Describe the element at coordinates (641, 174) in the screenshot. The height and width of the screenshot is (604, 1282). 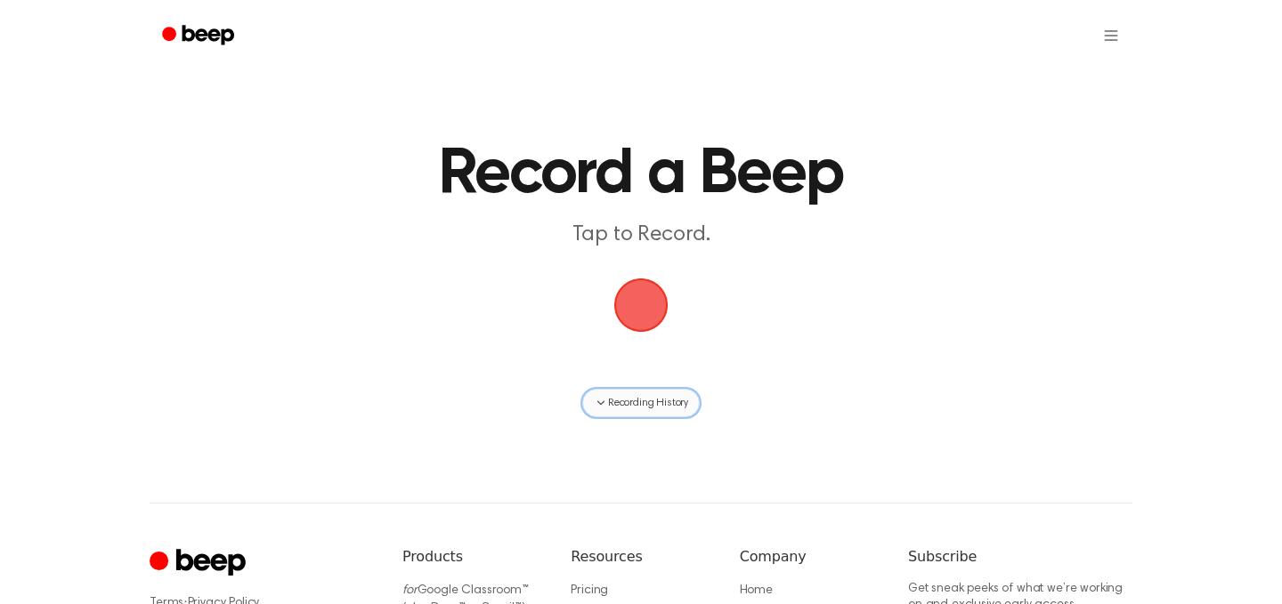
I see `h1: Record a Beep` at that location.